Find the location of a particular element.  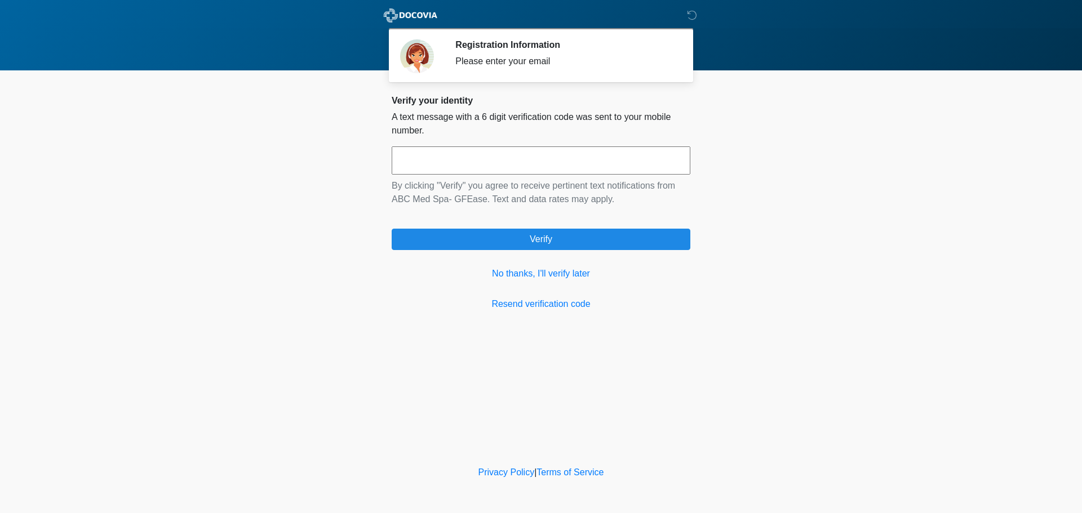

img: ABC Med Spa- GFEase Logo is located at coordinates (410, 15).